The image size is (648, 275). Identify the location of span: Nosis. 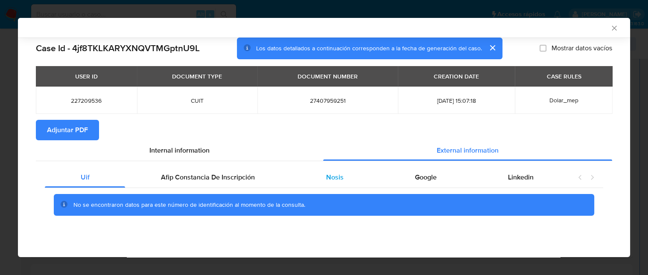
(335, 177).